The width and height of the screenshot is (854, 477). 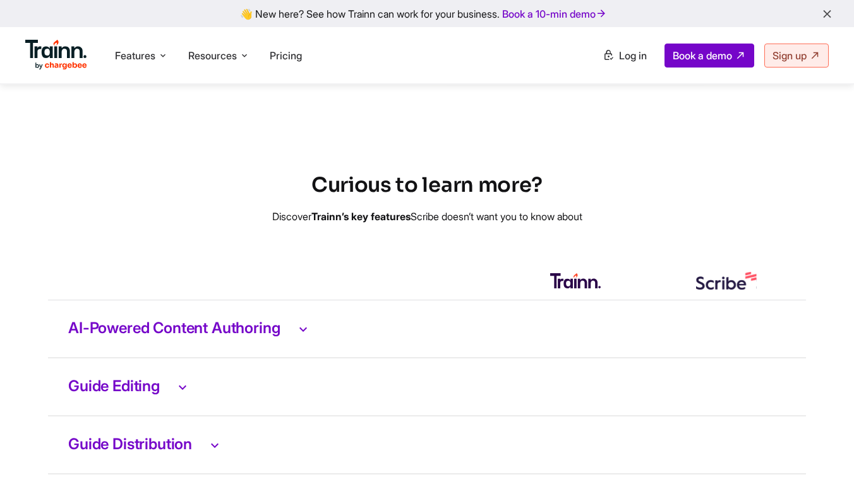 What do you see at coordinates (624, 56) in the screenshot?
I see `a: Log in` at bounding box center [624, 56].